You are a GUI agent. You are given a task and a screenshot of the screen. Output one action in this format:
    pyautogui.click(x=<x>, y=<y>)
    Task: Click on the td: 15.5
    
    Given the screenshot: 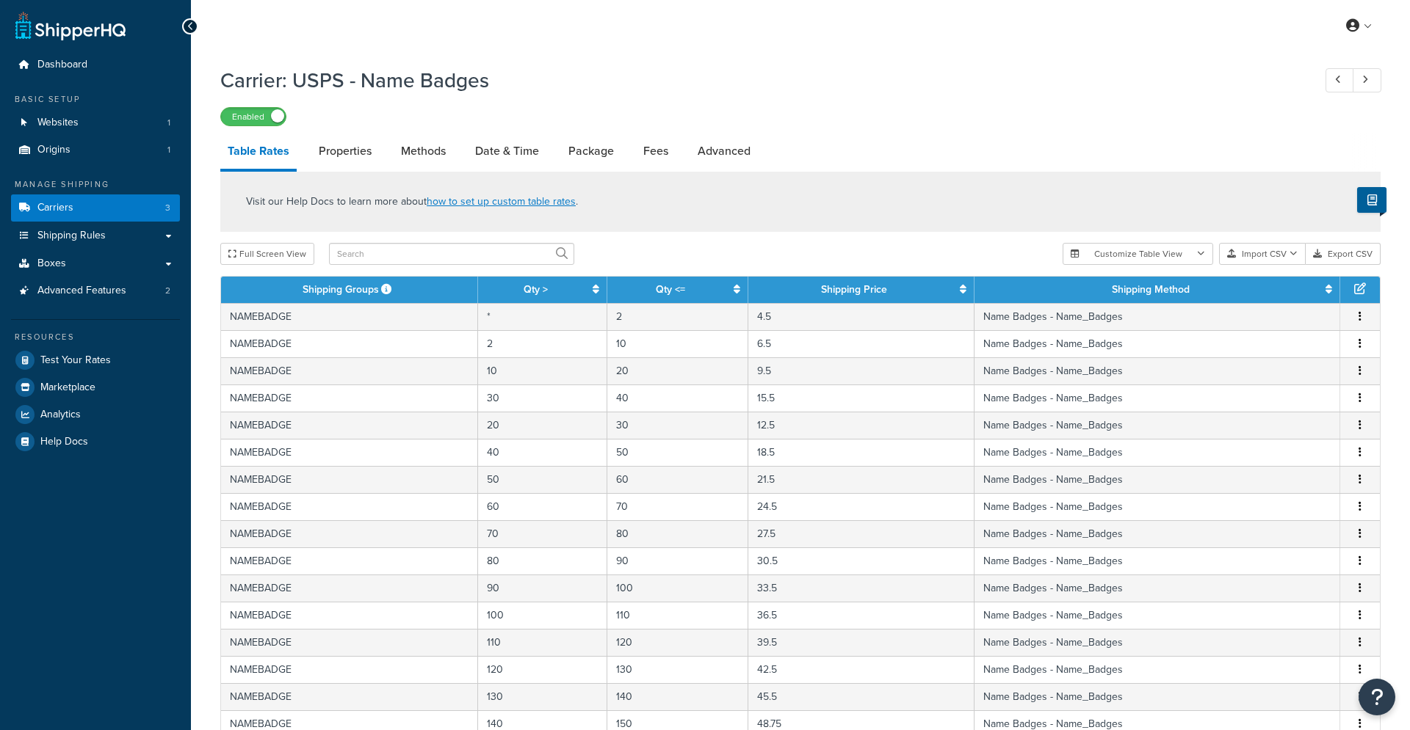 What is the action you would take?
    pyautogui.click(x=861, y=398)
    